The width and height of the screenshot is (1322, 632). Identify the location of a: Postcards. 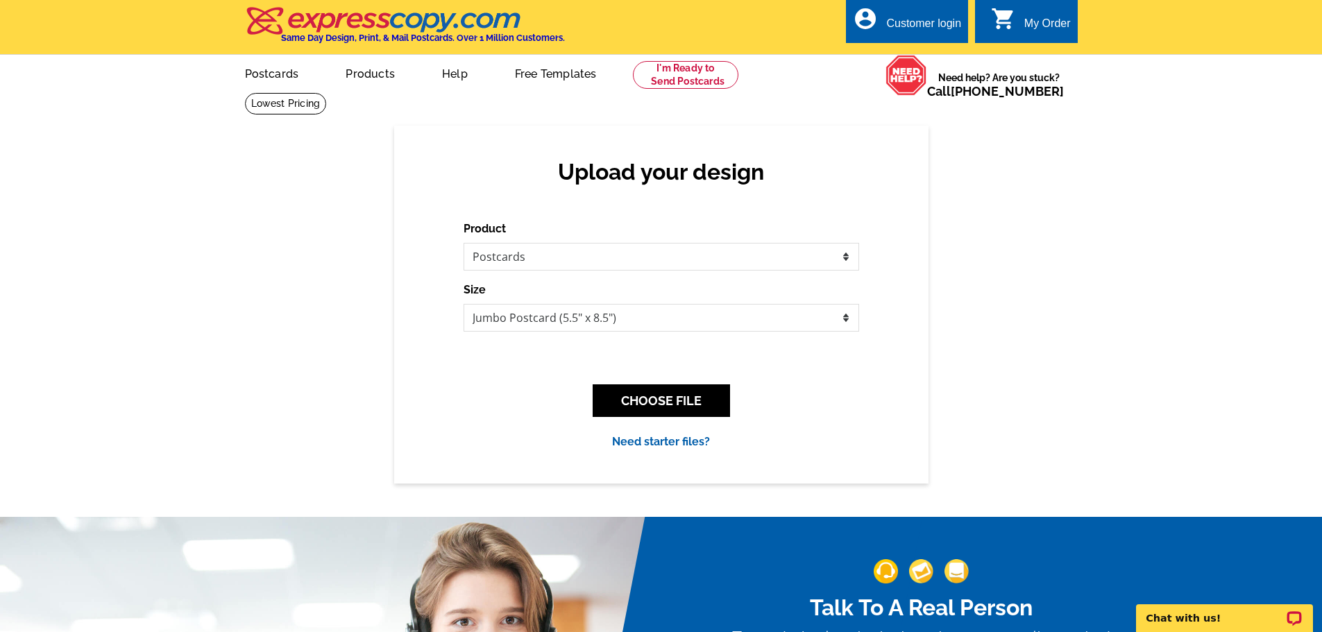
(272, 72).